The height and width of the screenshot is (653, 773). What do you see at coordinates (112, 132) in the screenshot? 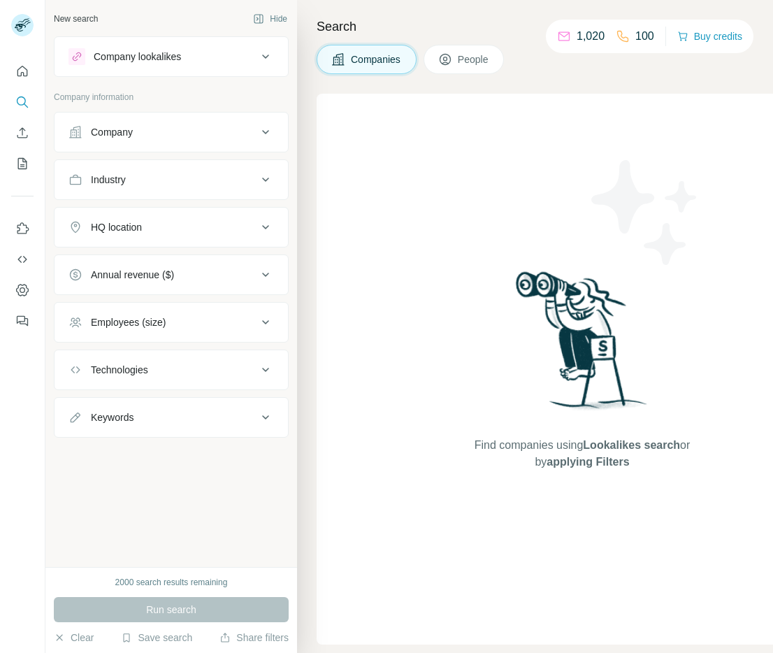
I see `div: Company` at bounding box center [112, 132].